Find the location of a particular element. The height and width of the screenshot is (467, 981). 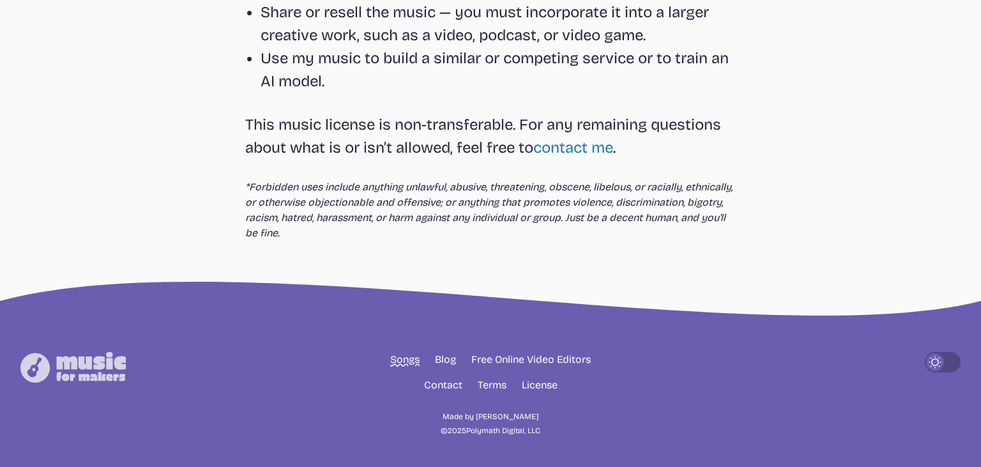

li: Share or resell the music — you must incorporate it into a larger creative work, such as a video,... is located at coordinates (498, 24).